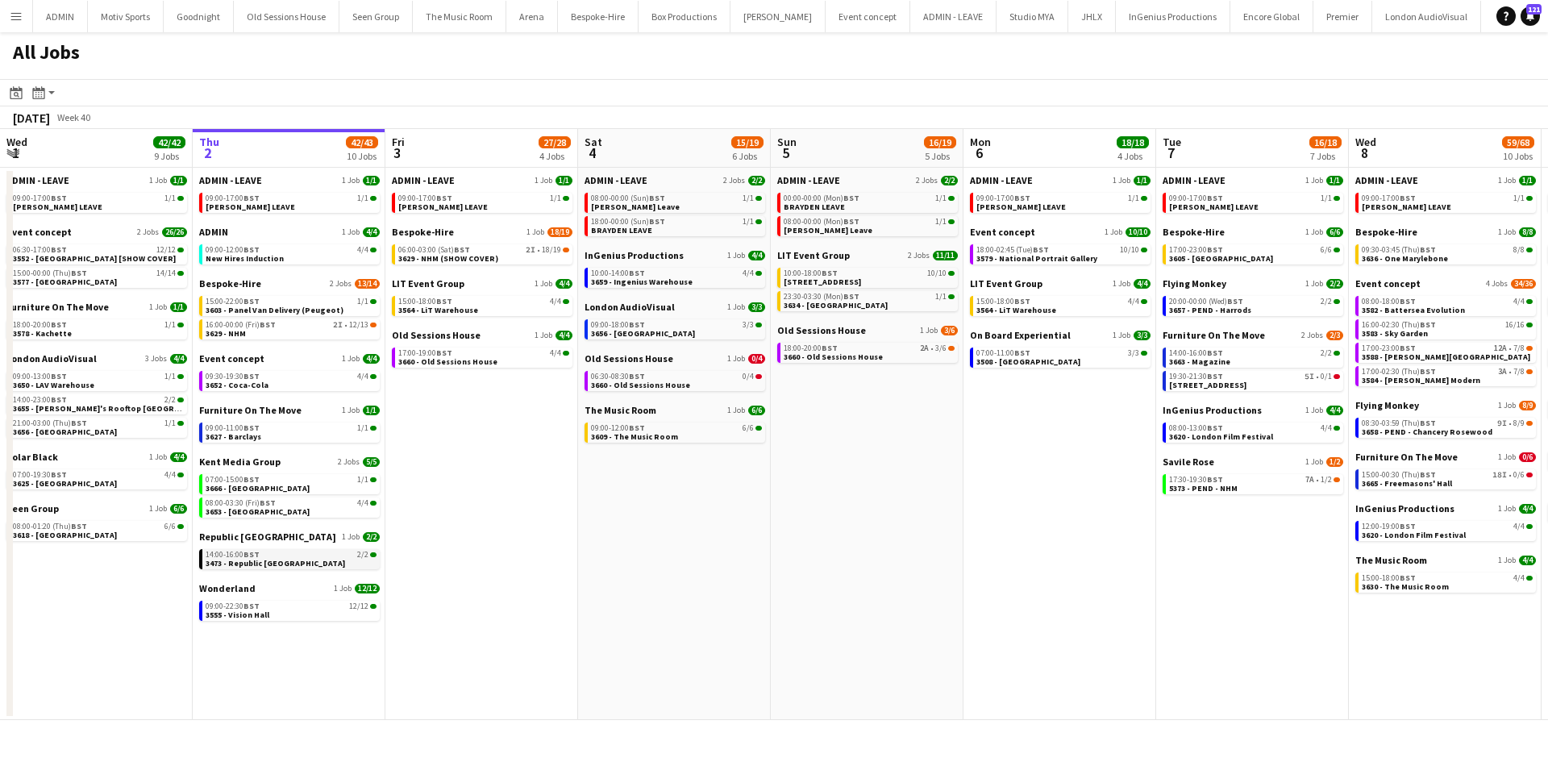 The height and width of the screenshot is (762, 1548). Describe the element at coordinates (290, 315) in the screenshot. I see `div: Bespoke-Hire2 Jobs13/1415:00-22:00BST1/13603 - Panel Van Delivery (Peugeot)16:00-00:00 (Fri)BST2I...` at that location.